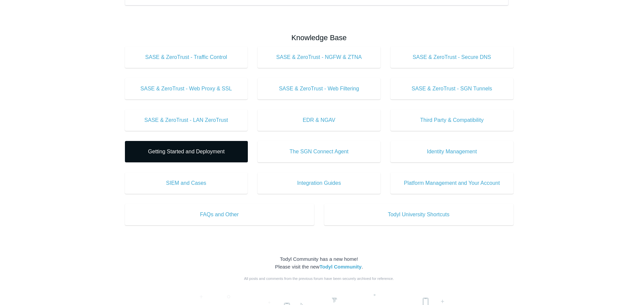  What do you see at coordinates (186, 183) in the screenshot?
I see `a: SIEM and Cases` at bounding box center [186, 183].